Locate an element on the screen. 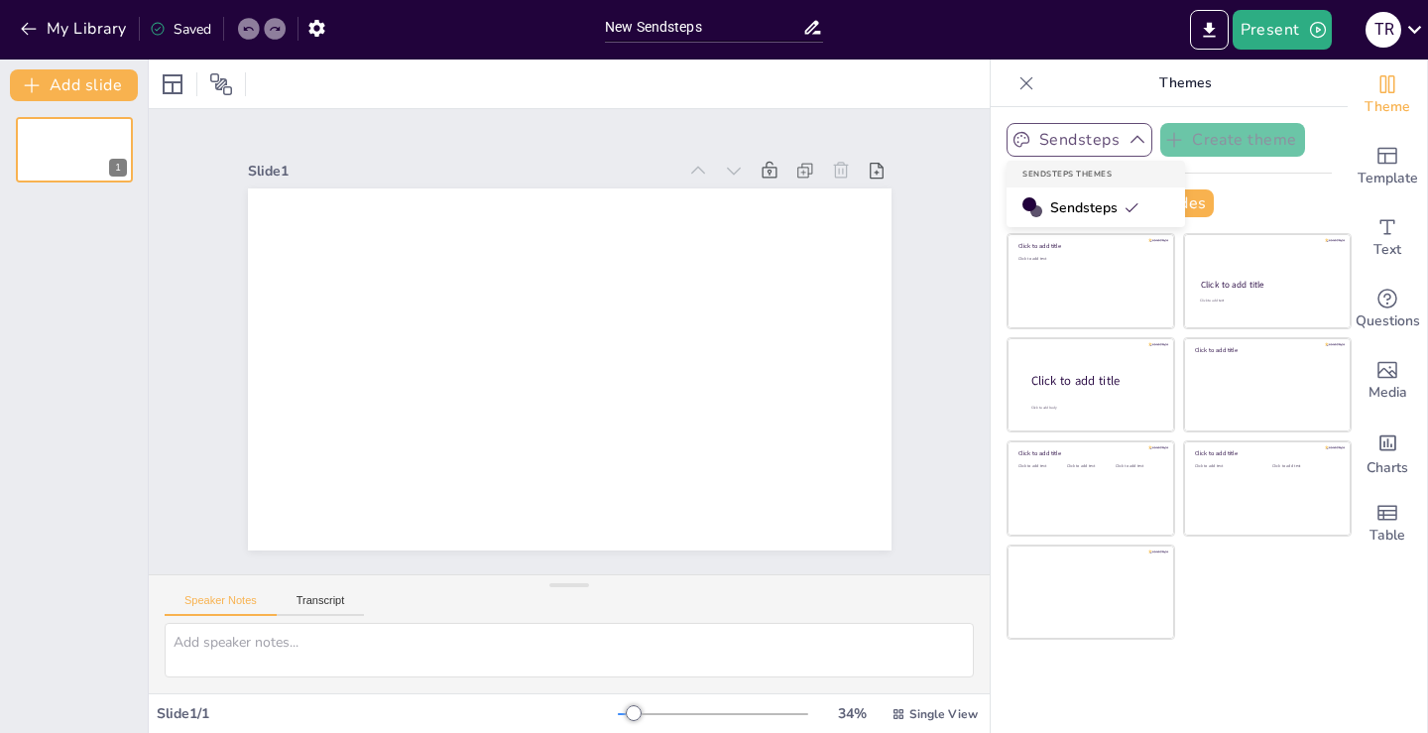 The width and height of the screenshot is (1428, 733). button: Speaker Notes is located at coordinates (220, 605).